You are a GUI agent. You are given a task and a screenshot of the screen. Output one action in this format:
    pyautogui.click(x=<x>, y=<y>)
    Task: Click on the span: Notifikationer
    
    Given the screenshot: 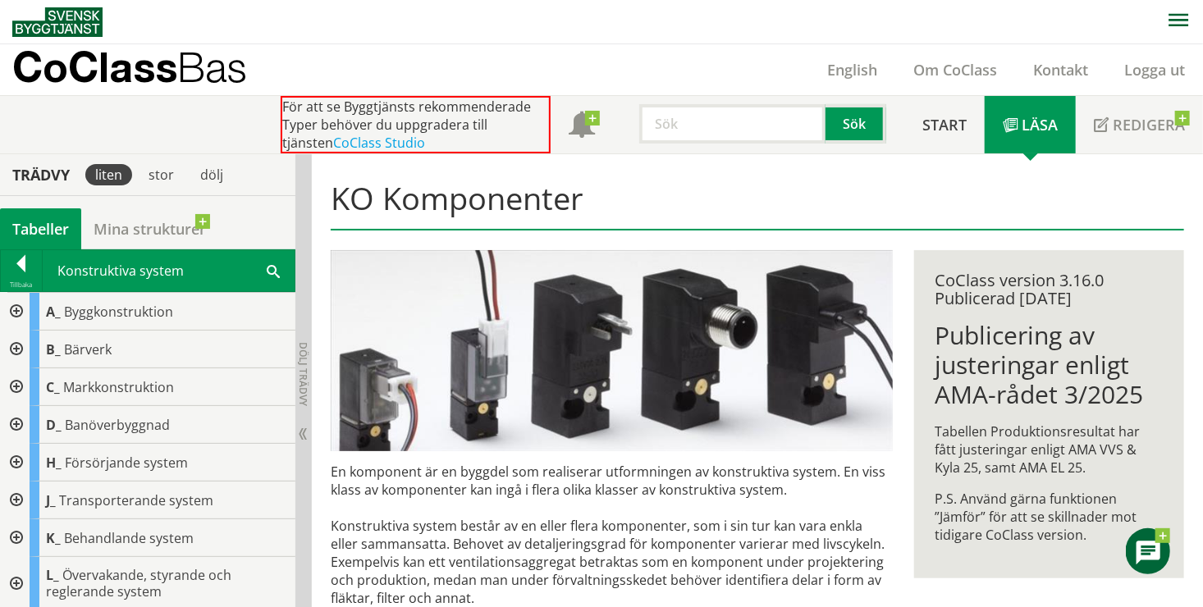 What is the action you would take?
    pyautogui.click(x=582, y=126)
    